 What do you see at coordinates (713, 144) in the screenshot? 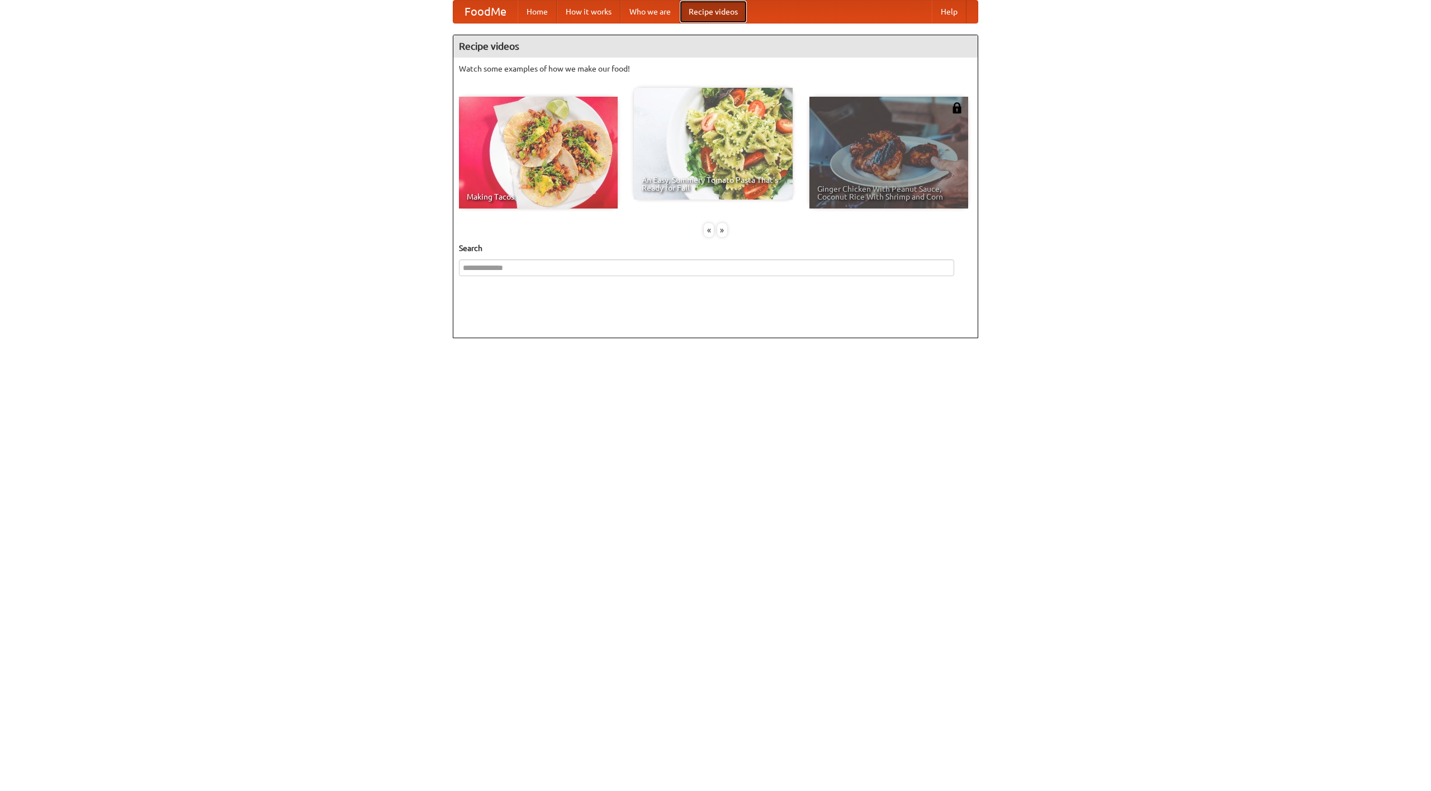
I see `a: An Easy, Summery Tomato Pasta That's Ready for Fall` at bounding box center [713, 144].